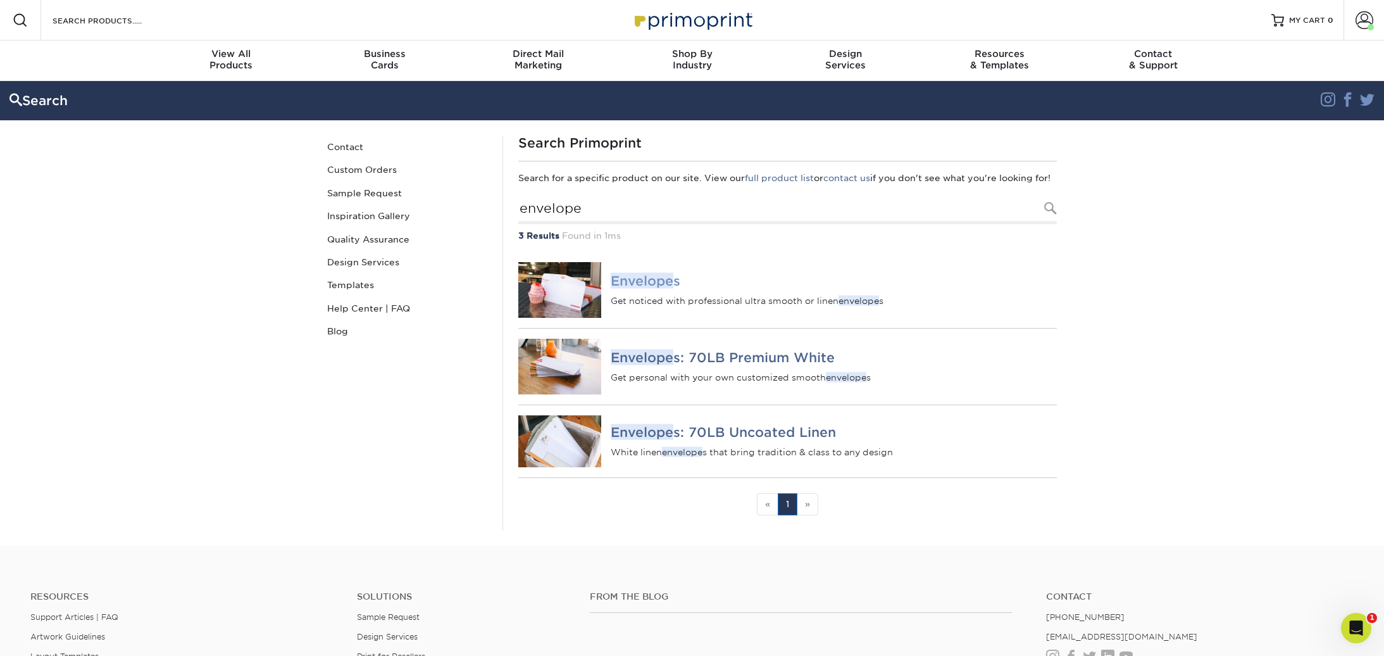  What do you see at coordinates (787, 504) in the screenshot?
I see `a: 1` at bounding box center [787, 504].